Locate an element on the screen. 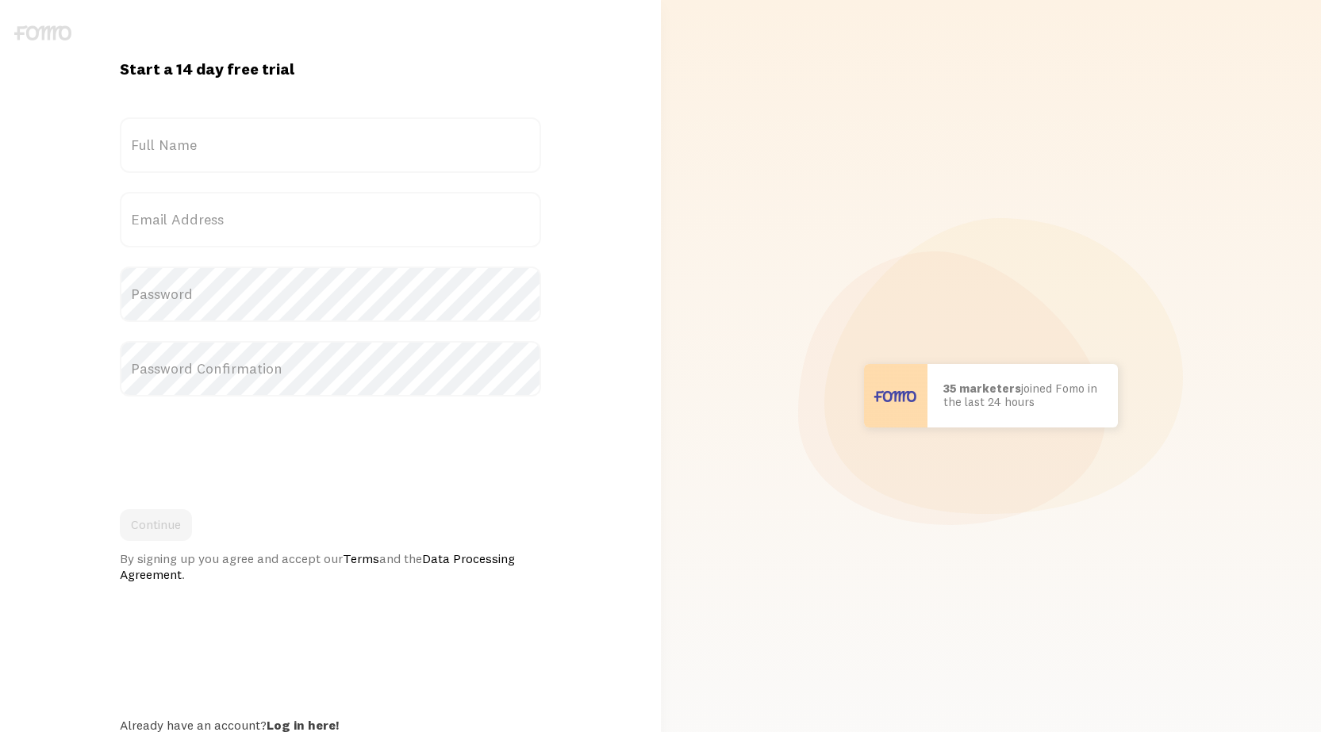 The width and height of the screenshot is (1321, 732). label: Full Name is located at coordinates (330, 145).